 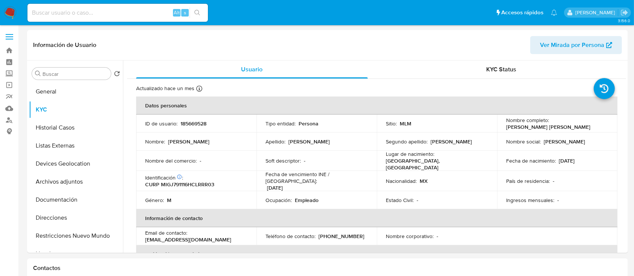 What do you see at coordinates (391, 124) in the screenshot?
I see `p: Sitio :` at bounding box center [391, 124].